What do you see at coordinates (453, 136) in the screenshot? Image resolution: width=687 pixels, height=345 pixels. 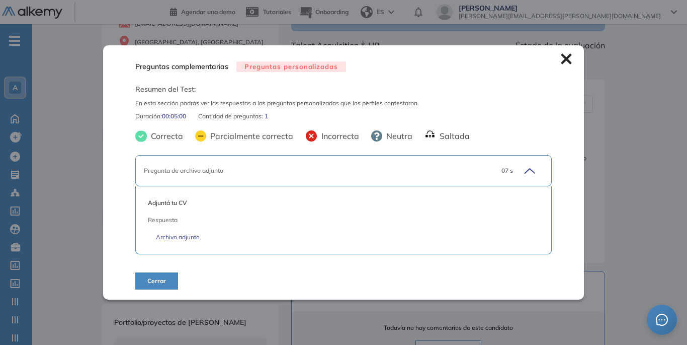 I see `span: Saltada` at bounding box center [453, 136].